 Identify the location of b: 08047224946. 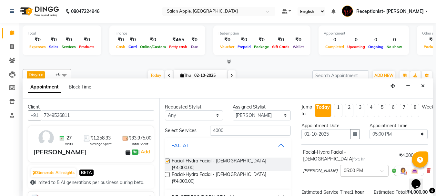
(85, 11).